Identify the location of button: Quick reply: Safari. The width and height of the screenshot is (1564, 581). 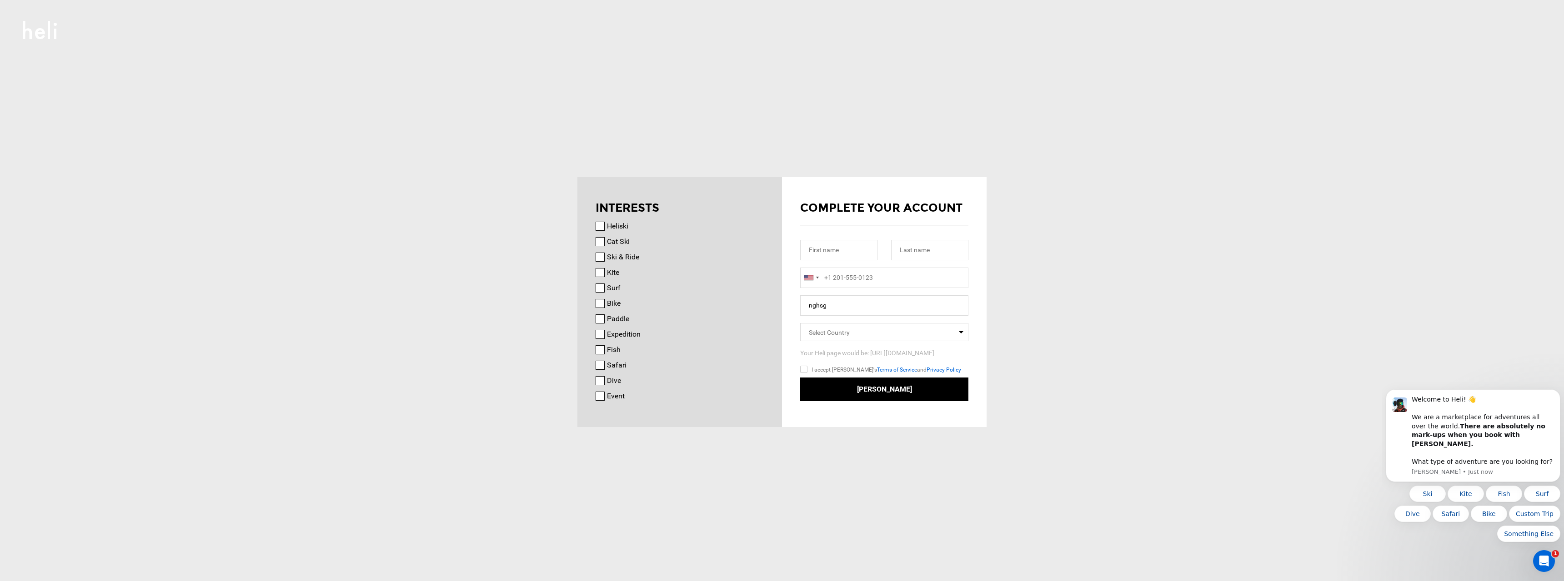
(69, 185).